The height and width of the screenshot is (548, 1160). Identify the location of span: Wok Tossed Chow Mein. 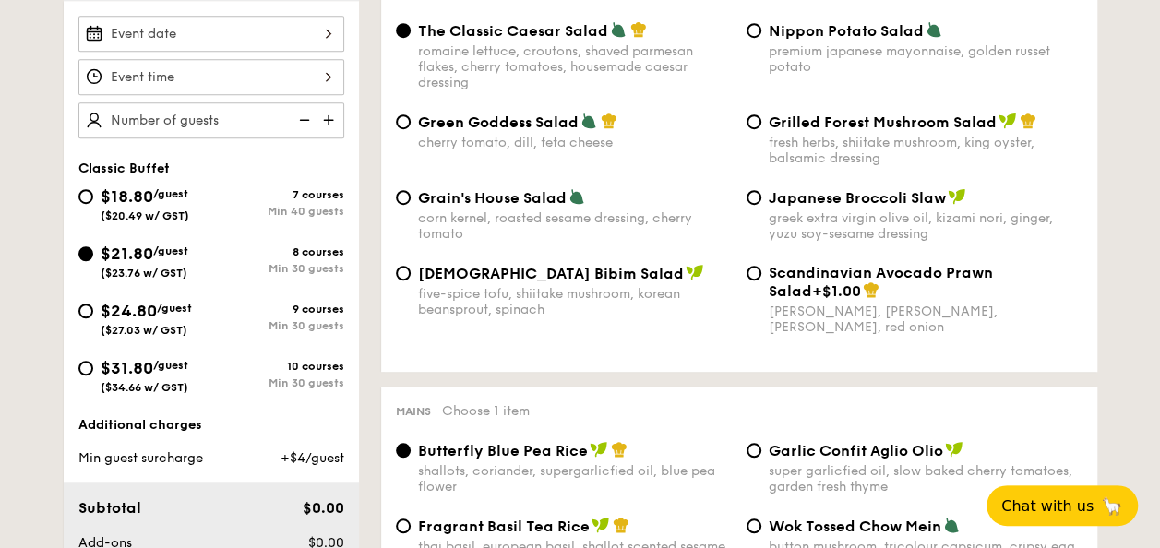
(854, 526).